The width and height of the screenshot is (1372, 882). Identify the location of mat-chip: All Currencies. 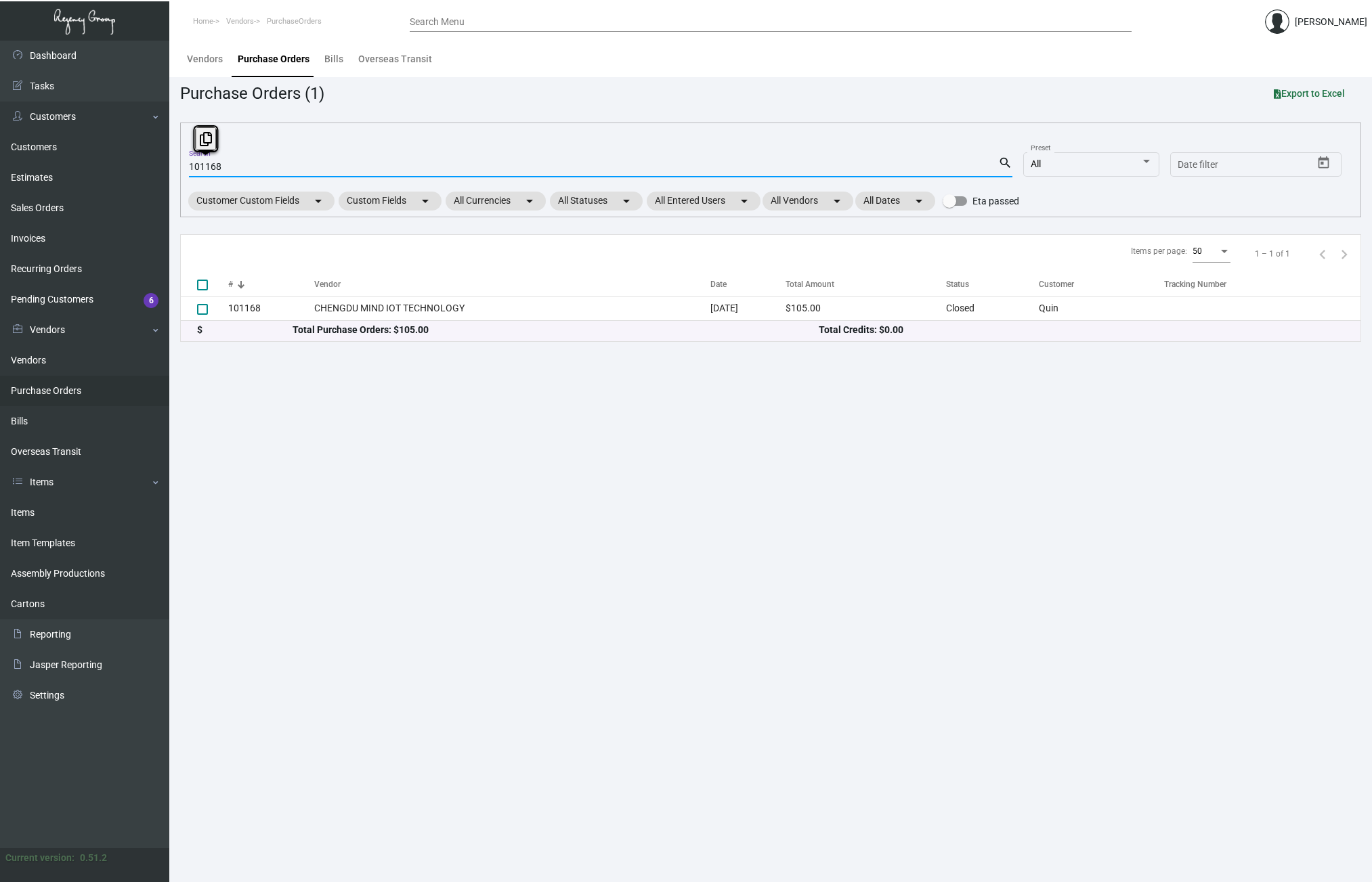
(496, 201).